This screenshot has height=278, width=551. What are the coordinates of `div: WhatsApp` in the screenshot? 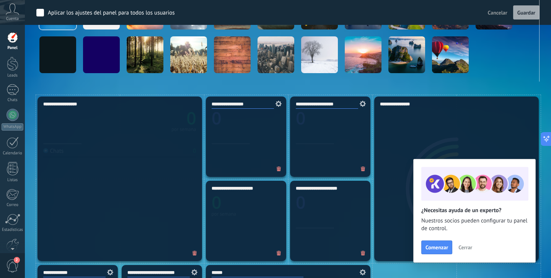 It's located at (12, 127).